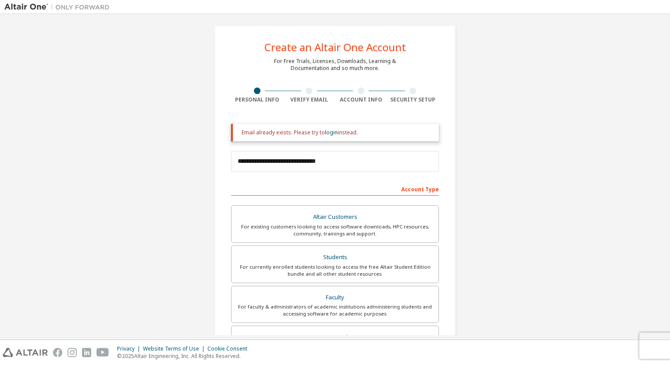 This screenshot has height=365, width=670. I want to click on div: Faculty, so click(335, 298).